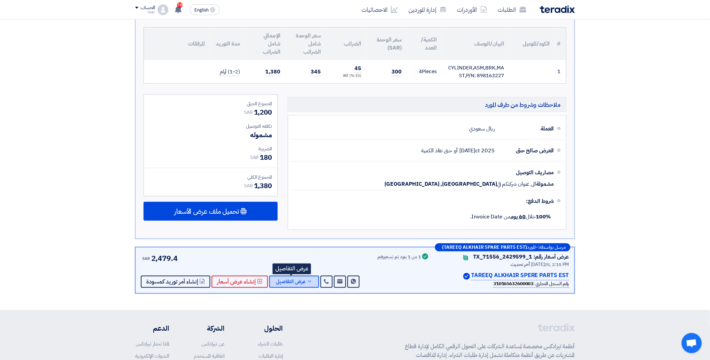  I want to click on a: الاحصائيات, so click(379, 9).